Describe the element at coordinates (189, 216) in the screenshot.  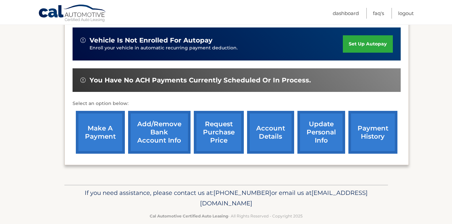
I see `strong: Cal Automotive Certified Auto Leasing` at that location.